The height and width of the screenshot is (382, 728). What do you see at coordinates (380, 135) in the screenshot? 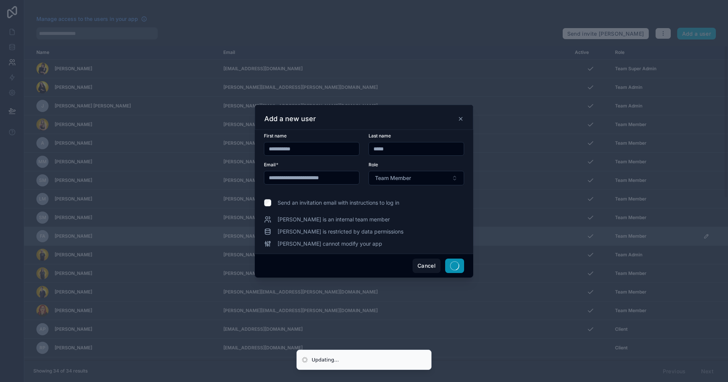
I see `span: Last name` at bounding box center [380, 135].